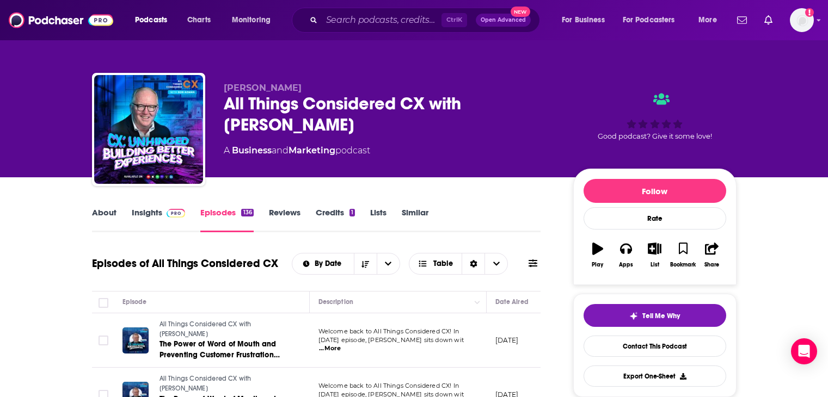  Describe the element at coordinates (312, 150) in the screenshot. I see `a: Marketing` at that location.